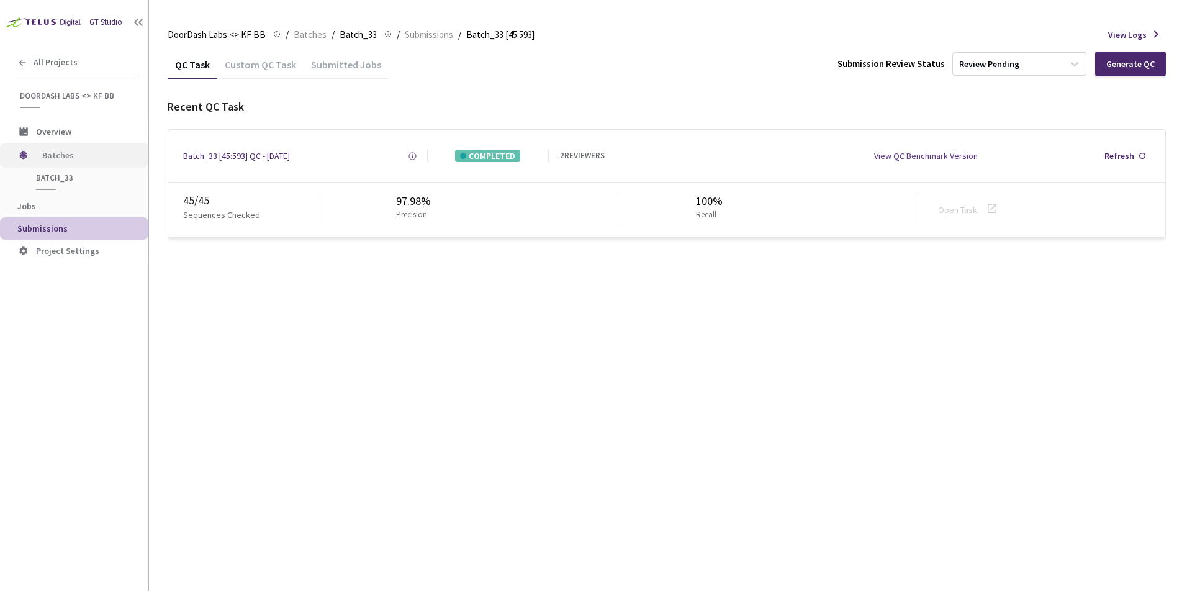  What do you see at coordinates (55, 62) in the screenshot?
I see `span: All Projects` at bounding box center [55, 62].